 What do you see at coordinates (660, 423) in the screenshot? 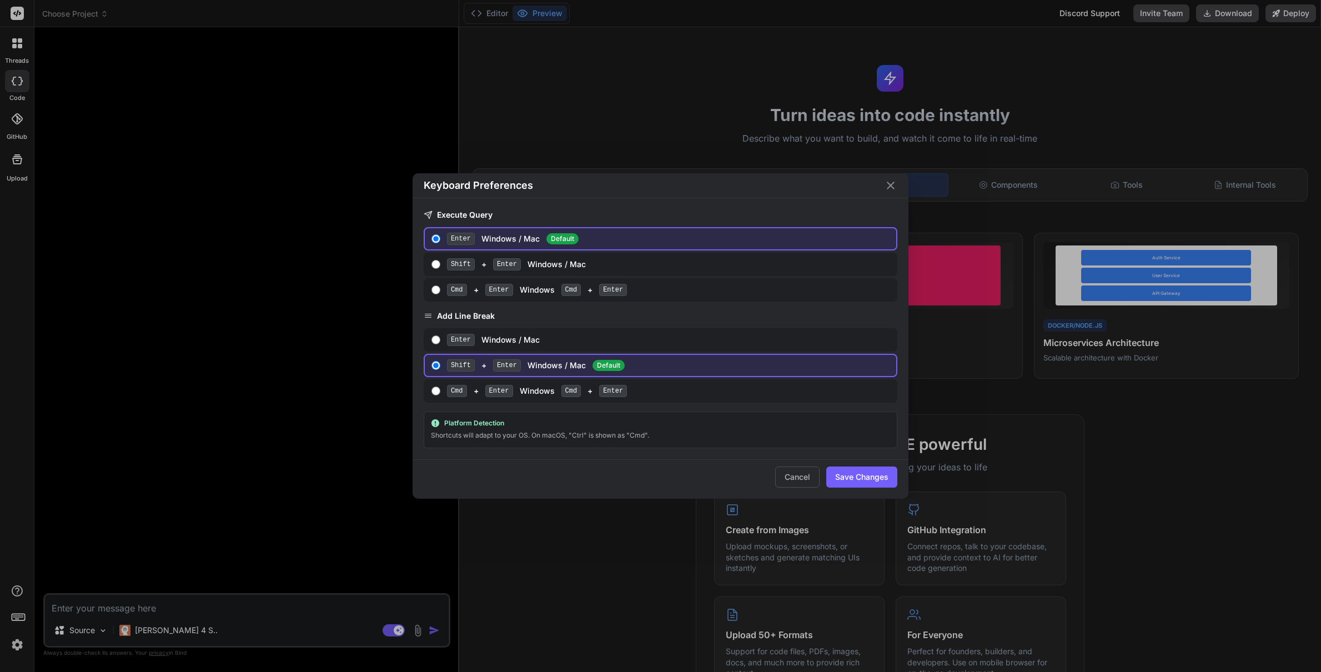
I see `div: Platform Detection` at bounding box center [660, 423].